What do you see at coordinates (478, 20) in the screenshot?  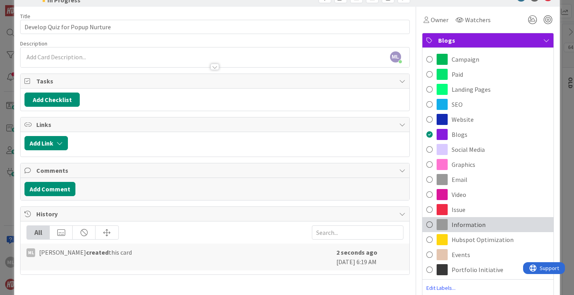 I see `span: Watchers` at bounding box center [478, 20].